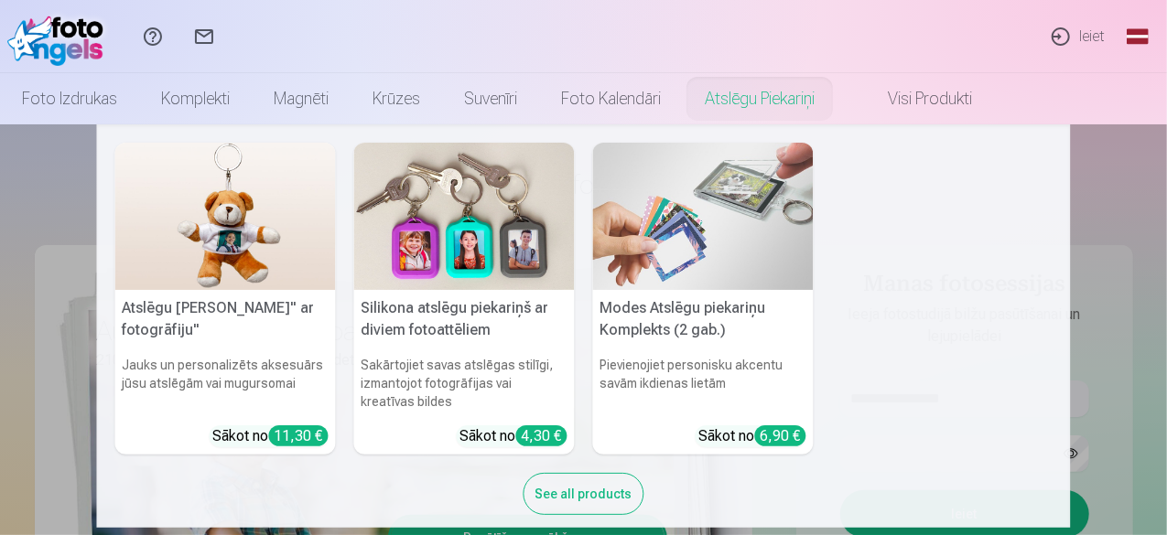  What do you see at coordinates (396, 99) in the screenshot?
I see `a: Krūzes` at bounding box center [396, 99].